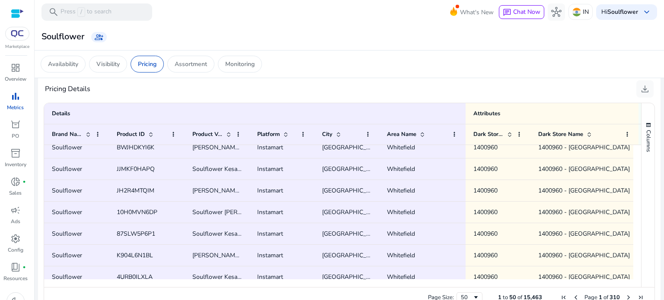 This screenshot has height=300, width=664. I want to click on span: Area Name, so click(402, 134).